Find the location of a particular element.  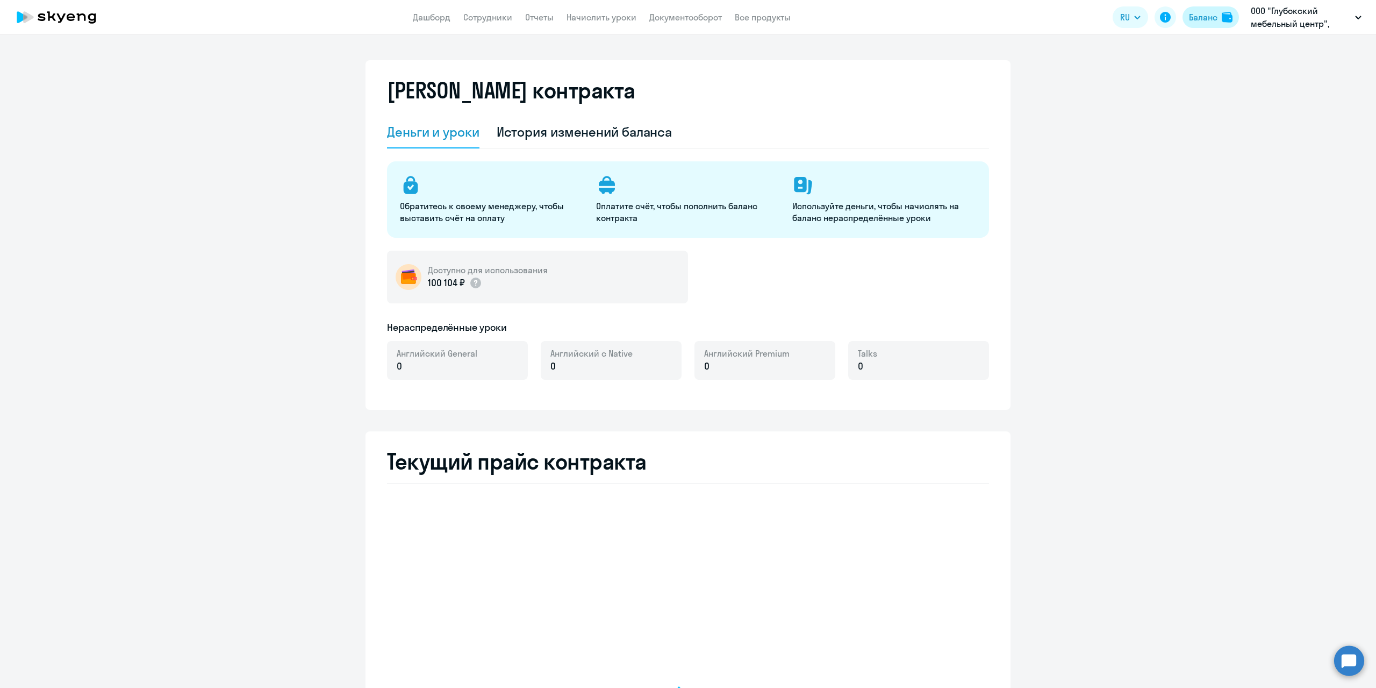

span: Английский Premium is located at coordinates (747, 353).